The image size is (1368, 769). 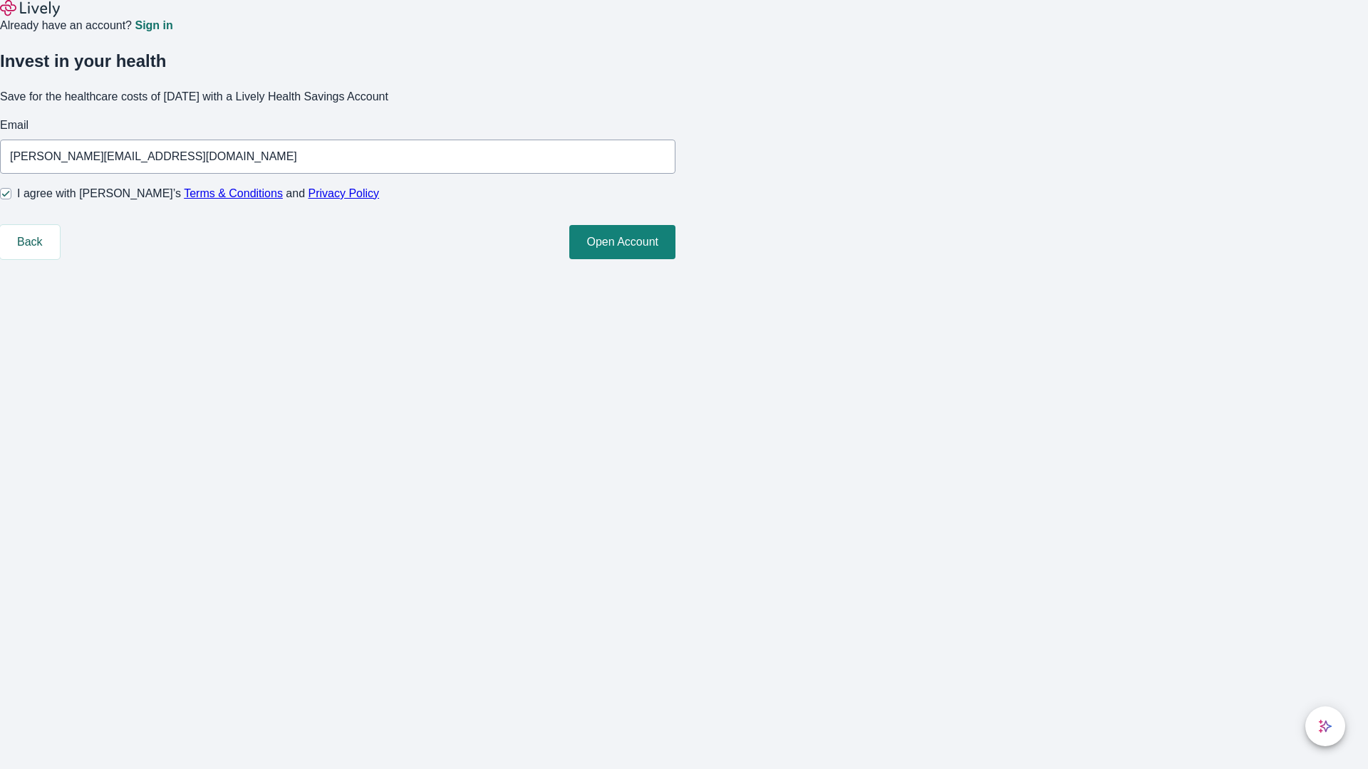 I want to click on button: Open Account, so click(x=622, y=242).